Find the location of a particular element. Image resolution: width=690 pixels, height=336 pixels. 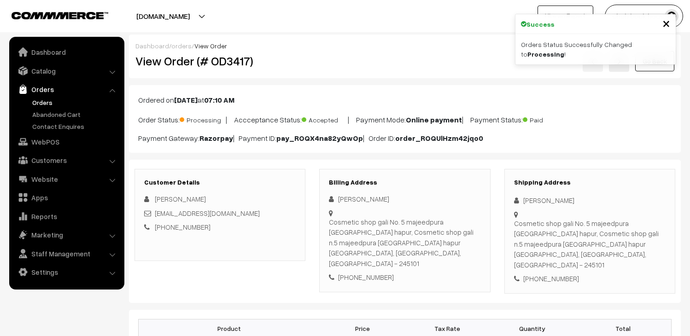

span: Accepted is located at coordinates (325, 119).